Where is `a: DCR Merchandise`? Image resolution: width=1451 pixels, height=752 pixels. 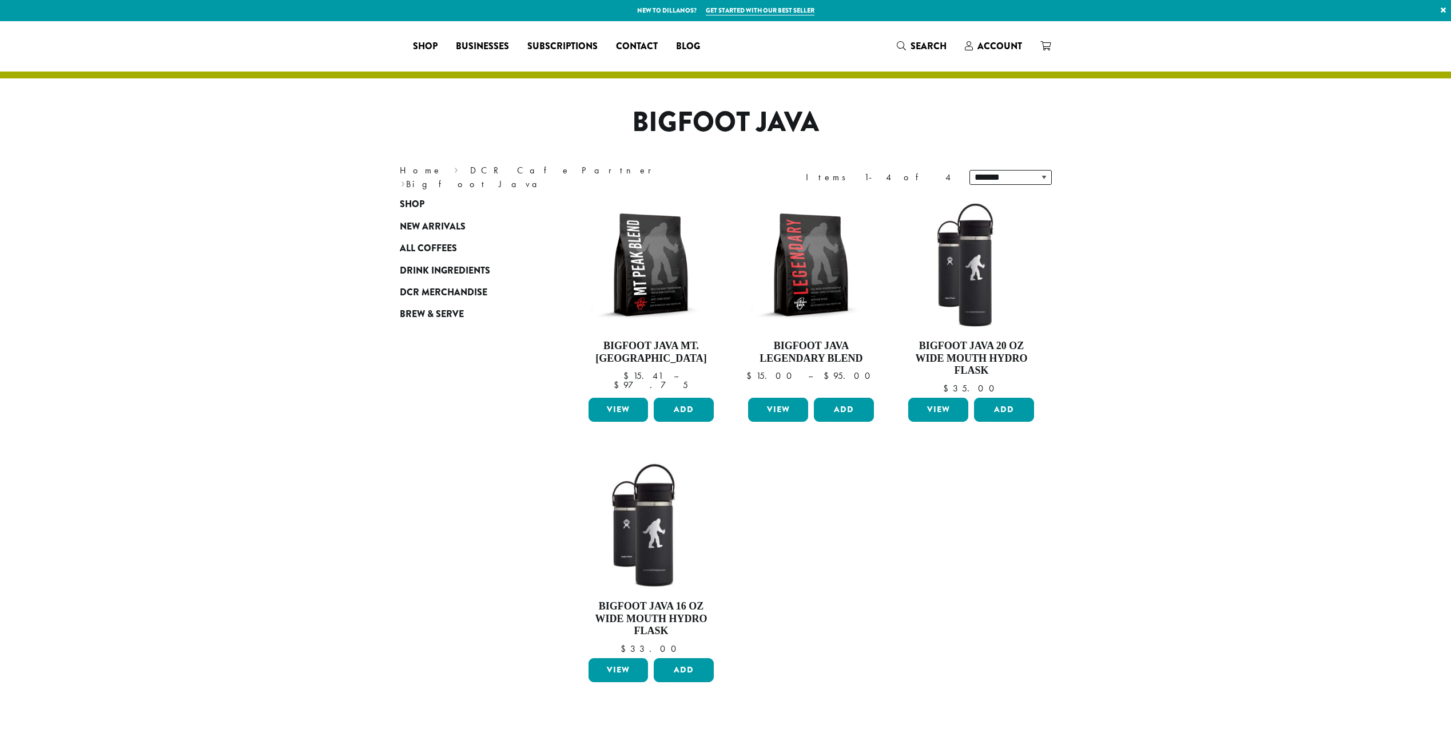
a: DCR Merchandise is located at coordinates (469, 292).